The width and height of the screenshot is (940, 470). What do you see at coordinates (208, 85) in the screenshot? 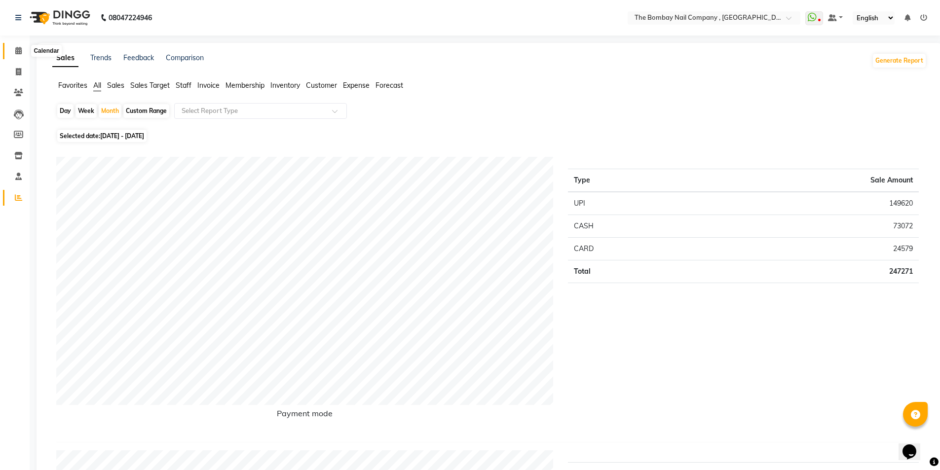
I see `span: Invoice` at bounding box center [208, 85].